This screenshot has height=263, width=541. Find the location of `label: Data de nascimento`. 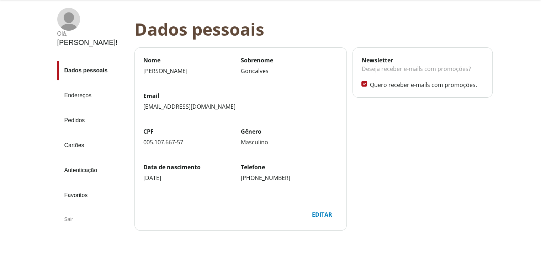

label: Data de nascimento is located at coordinates (192, 167).